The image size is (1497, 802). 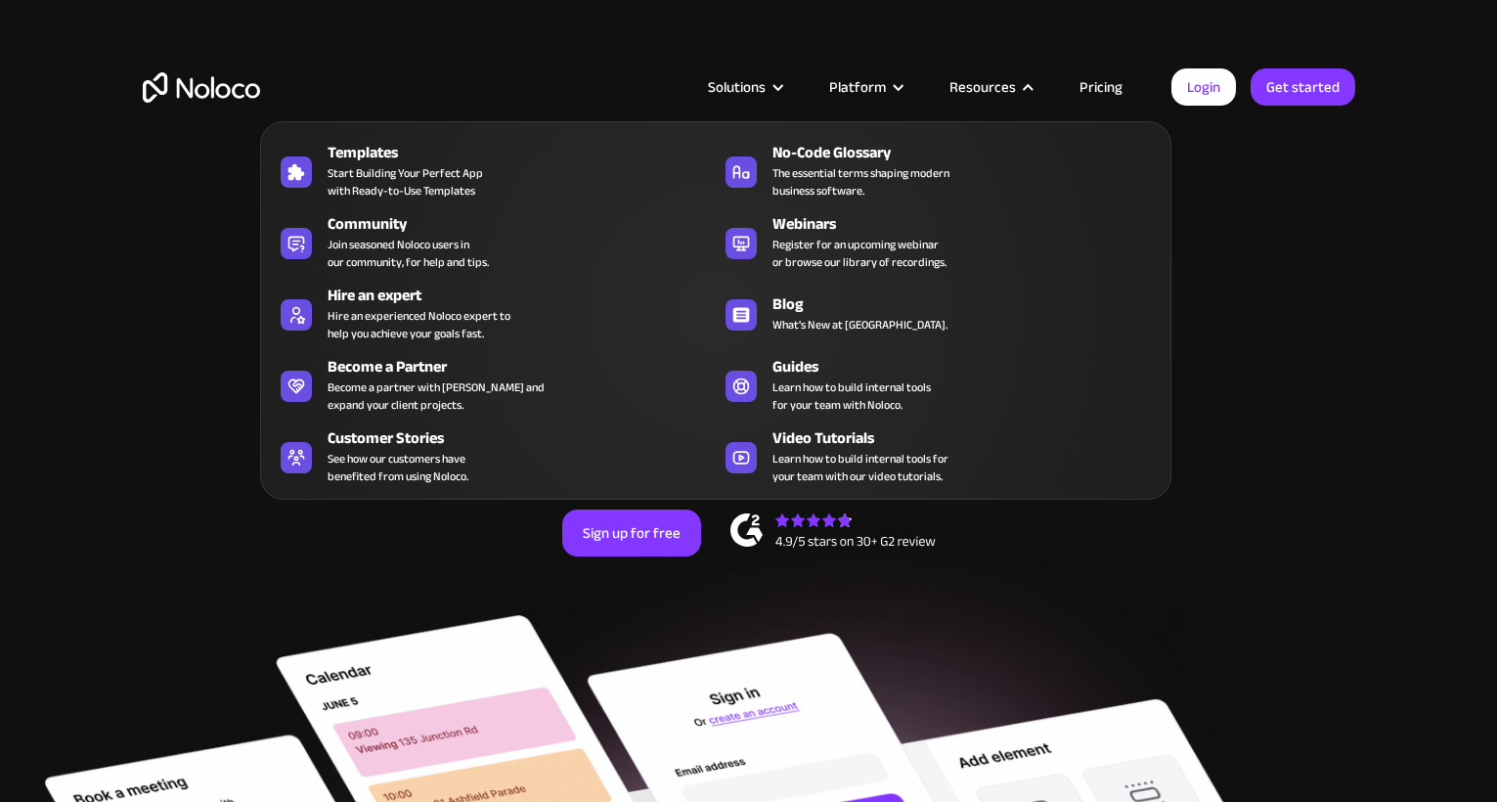 What do you see at coordinates (493, 241) in the screenshot?
I see `a: CommunityJoin seasoned Noloco users inour community, for help and tips.` at bounding box center [493, 241].